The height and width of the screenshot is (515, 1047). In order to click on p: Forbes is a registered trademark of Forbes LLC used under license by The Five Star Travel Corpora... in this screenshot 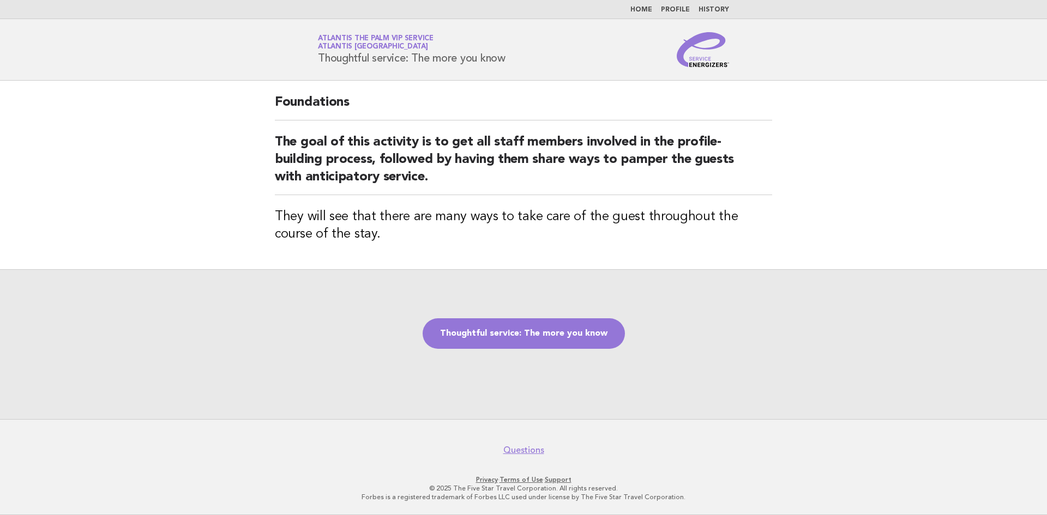, I will do `click(523, 497)`.